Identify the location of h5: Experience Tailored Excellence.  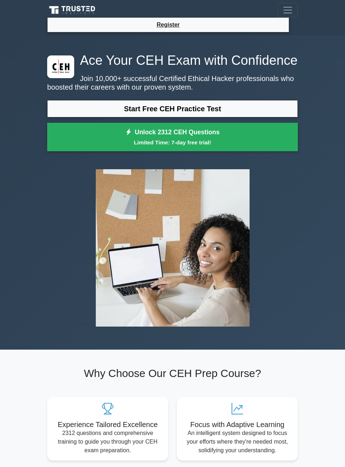
(108, 424).